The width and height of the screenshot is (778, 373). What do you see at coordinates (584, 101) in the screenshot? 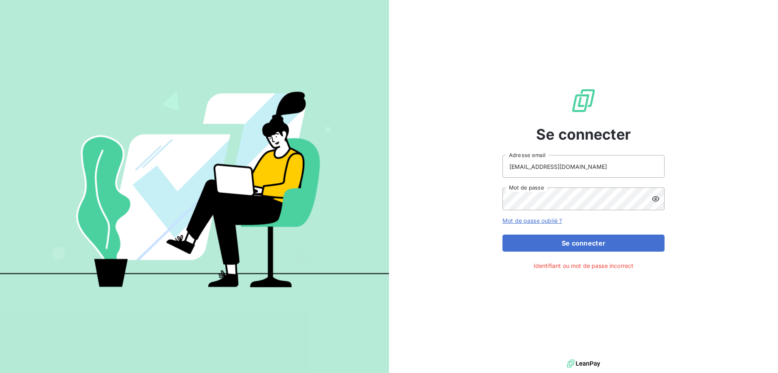
I see `img: Logo LeanPay` at bounding box center [584, 101].